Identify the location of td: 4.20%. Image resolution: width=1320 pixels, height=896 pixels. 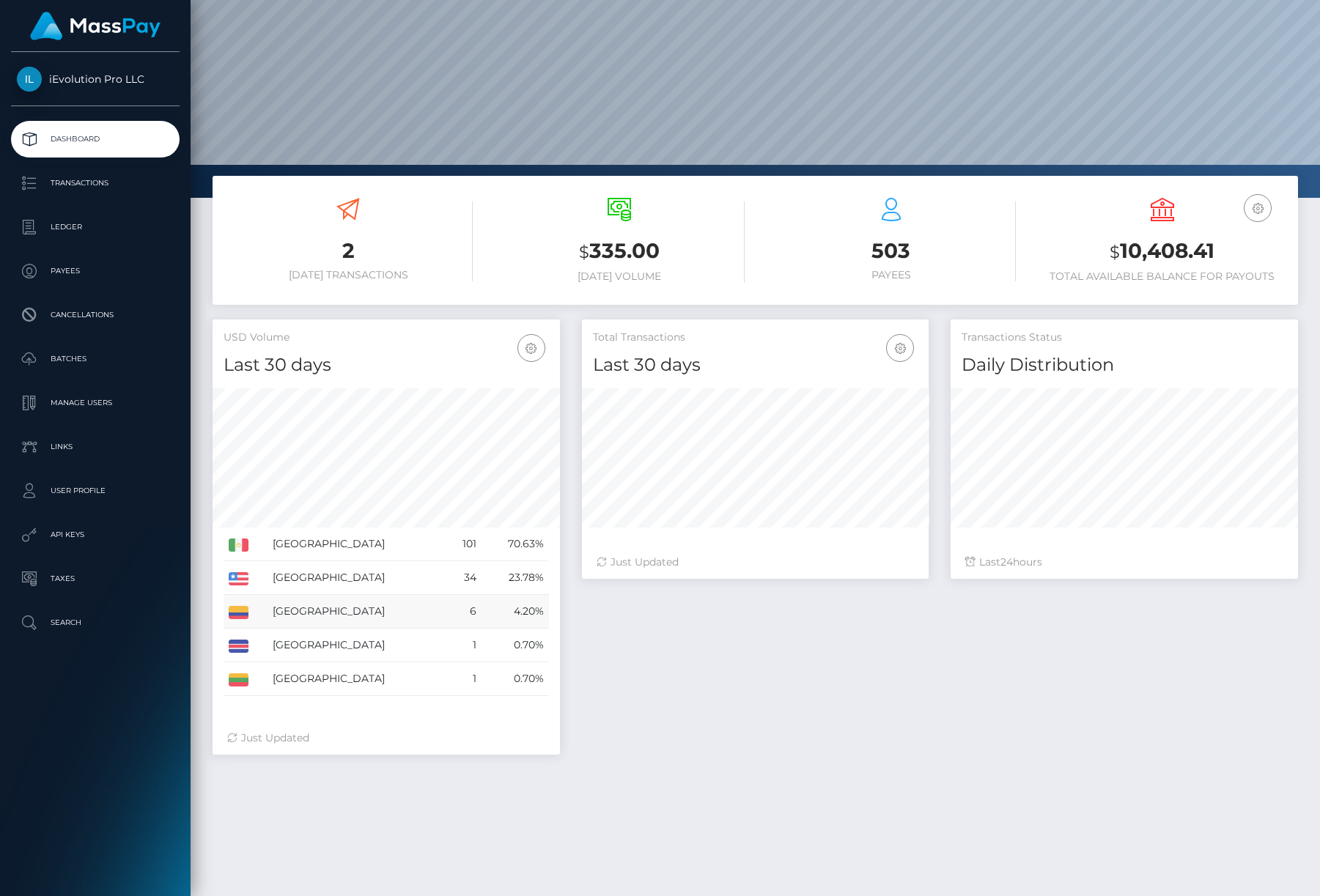
(515, 611).